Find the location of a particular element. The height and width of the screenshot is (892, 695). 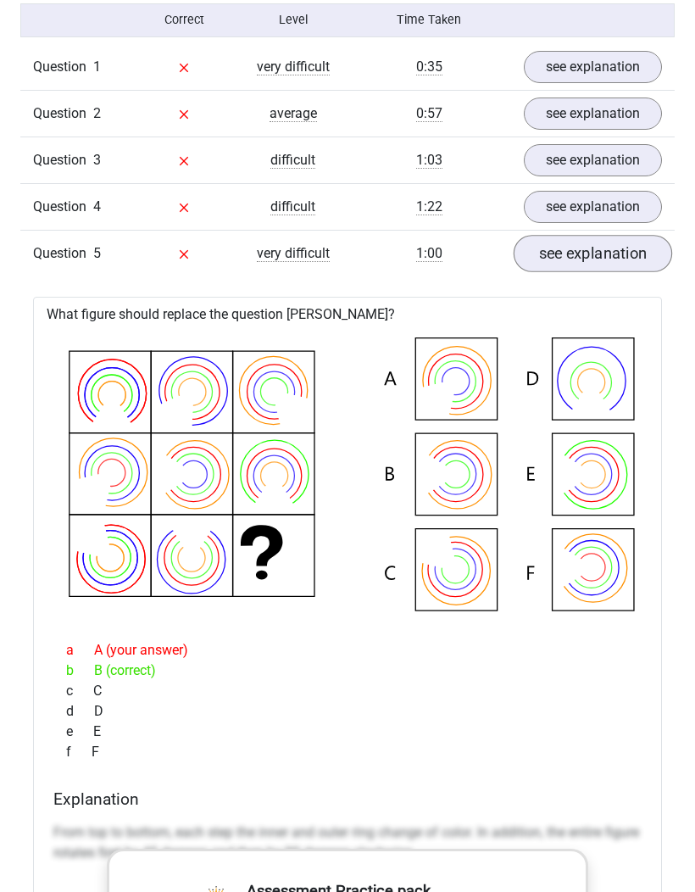

div: E is located at coordinates (348, 732).